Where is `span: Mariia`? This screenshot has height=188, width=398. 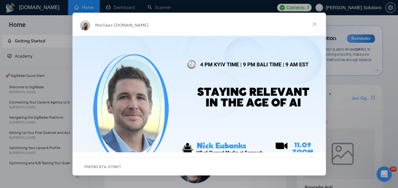
span: Mariia is located at coordinates (102, 25).